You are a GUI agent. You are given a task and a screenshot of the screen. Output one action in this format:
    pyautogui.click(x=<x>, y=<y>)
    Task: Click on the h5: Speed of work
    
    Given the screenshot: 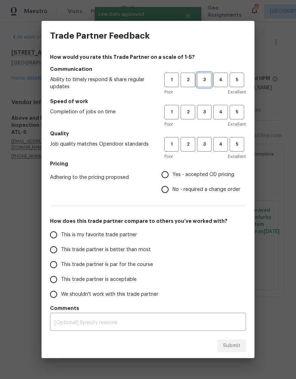 What is the action you would take?
    pyautogui.click(x=148, y=101)
    